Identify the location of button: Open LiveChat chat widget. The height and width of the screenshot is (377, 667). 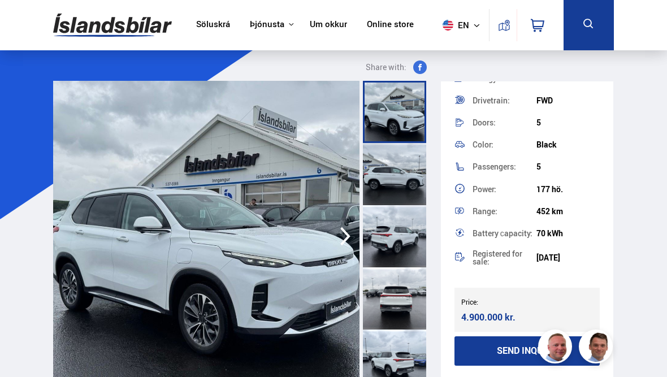
(26, 21).